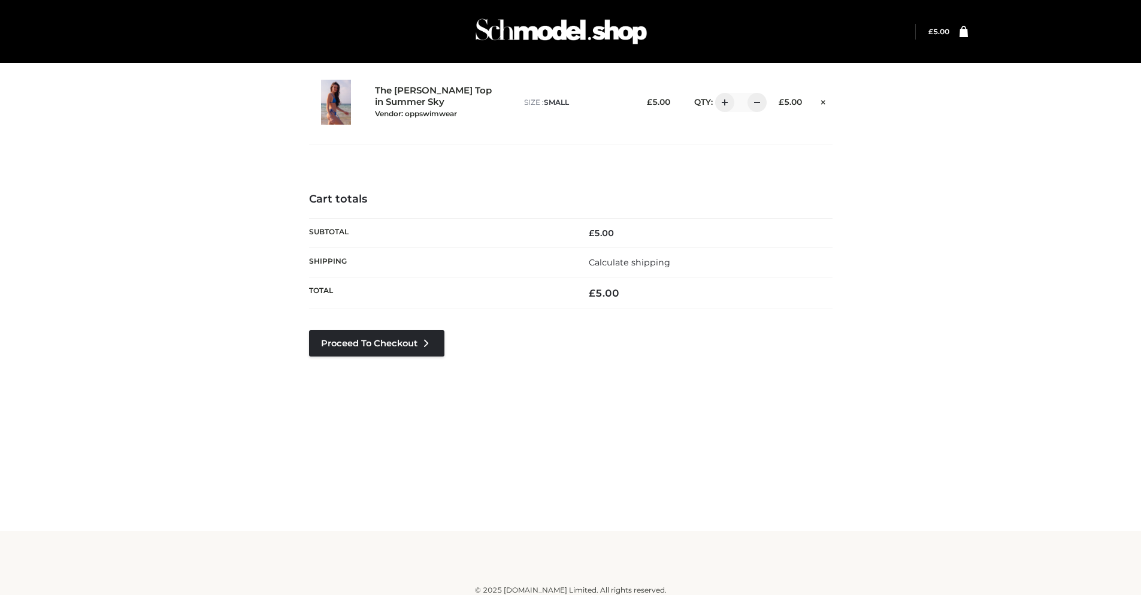  What do you see at coordinates (377, 343) in the screenshot?
I see `a: Proceed to Checkout` at bounding box center [377, 343].